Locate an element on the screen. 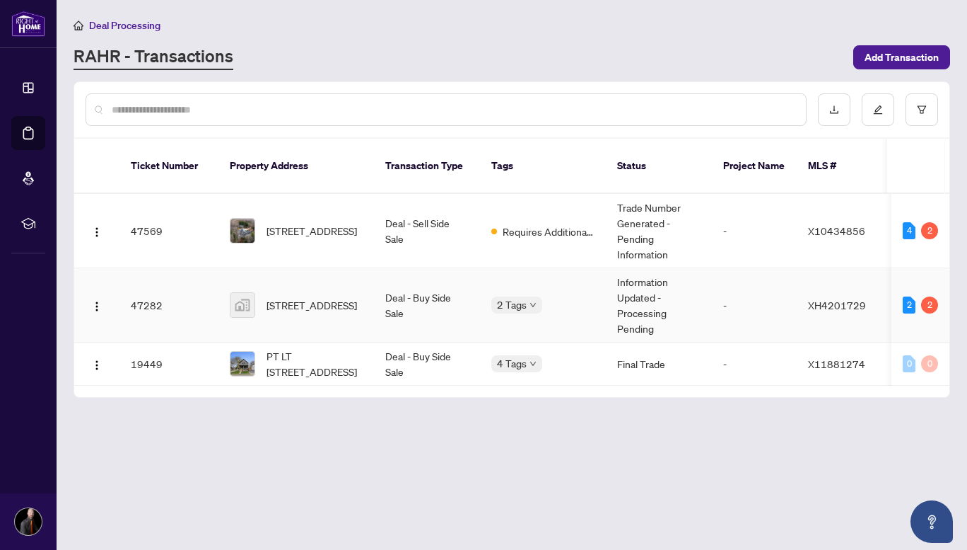 The width and height of the screenshot is (967, 550). td: 47569 is located at coordinates (169, 231).